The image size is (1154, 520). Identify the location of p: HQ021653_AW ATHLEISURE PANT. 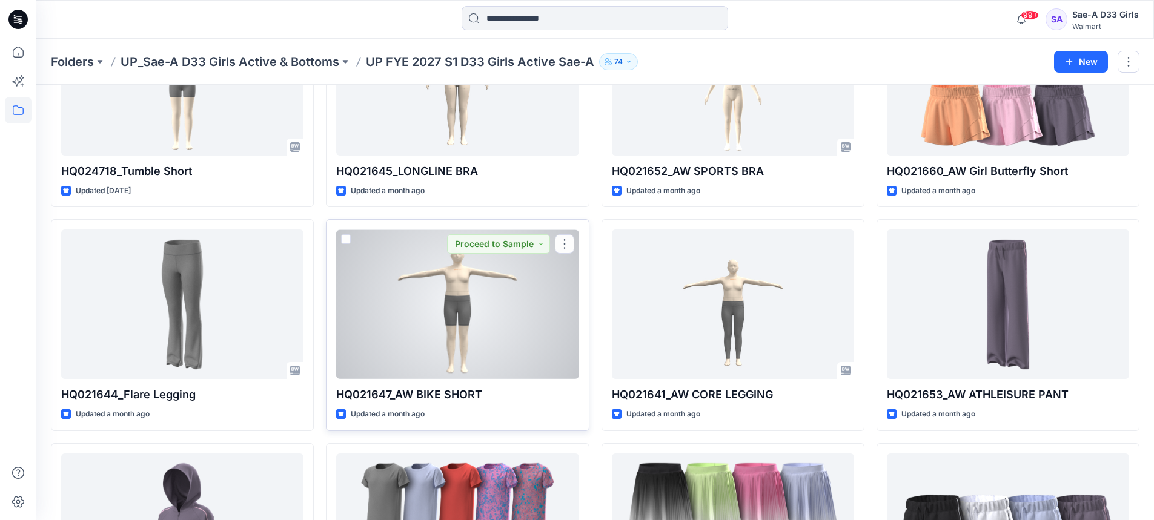
(1008, 395).